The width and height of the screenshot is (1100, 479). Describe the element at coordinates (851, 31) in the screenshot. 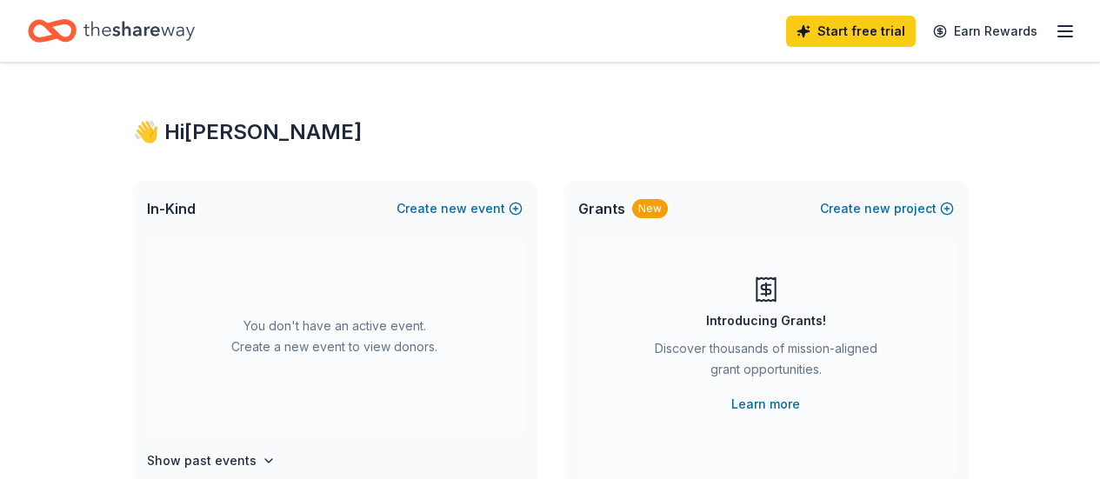

I see `a: Start free trial` at that location.